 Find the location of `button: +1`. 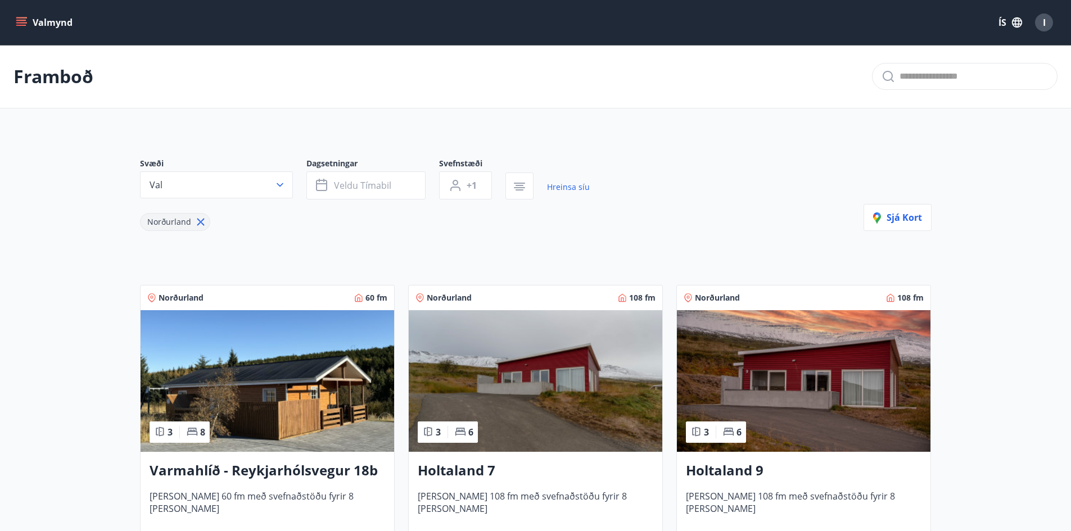

button: +1 is located at coordinates (465, 185).